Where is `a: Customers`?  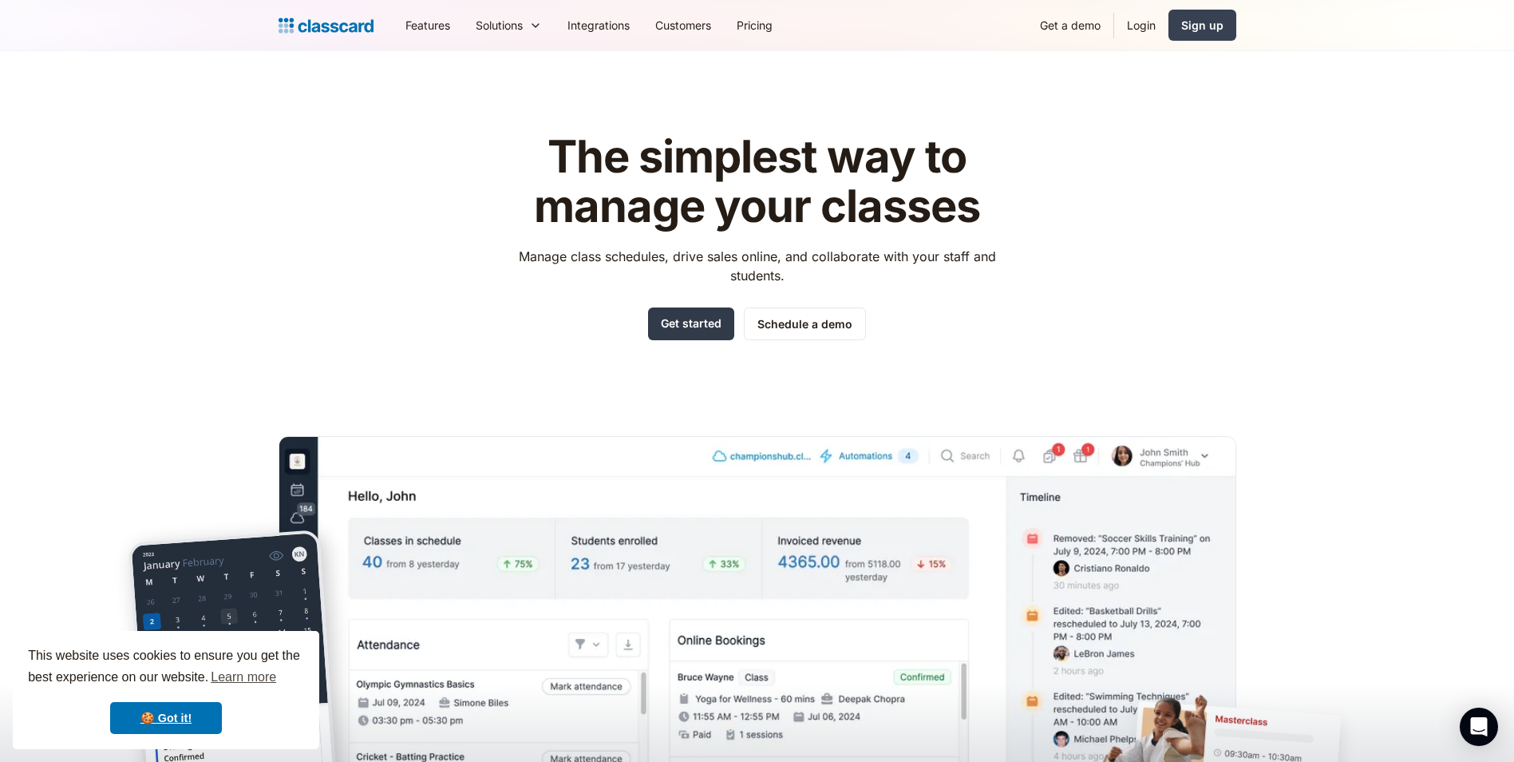
a: Customers is located at coordinates (683, 25).